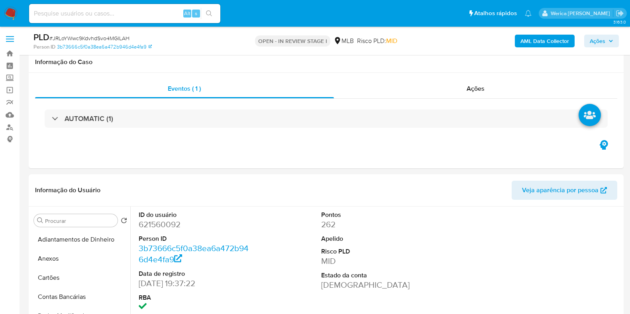 Image resolution: width=630 pixels, height=314 pixels. Describe the element at coordinates (601, 41) in the screenshot. I see `button: Ações` at that location.